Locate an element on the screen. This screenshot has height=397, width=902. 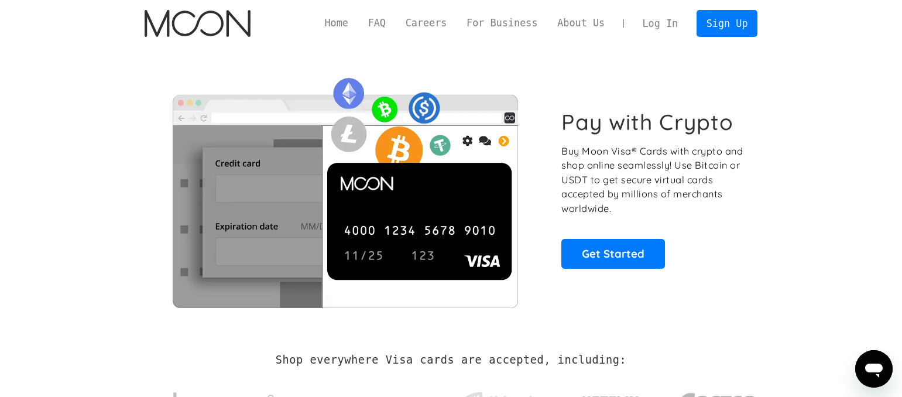
a: Home is located at coordinates (337, 23).